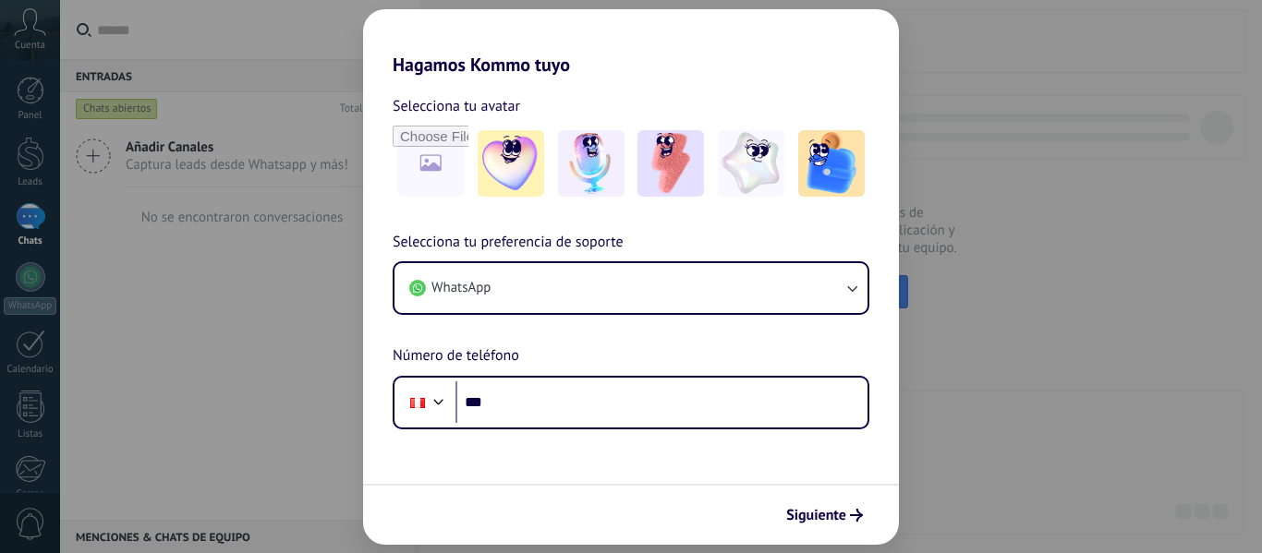  I want to click on button: Siguiente, so click(824, 515).